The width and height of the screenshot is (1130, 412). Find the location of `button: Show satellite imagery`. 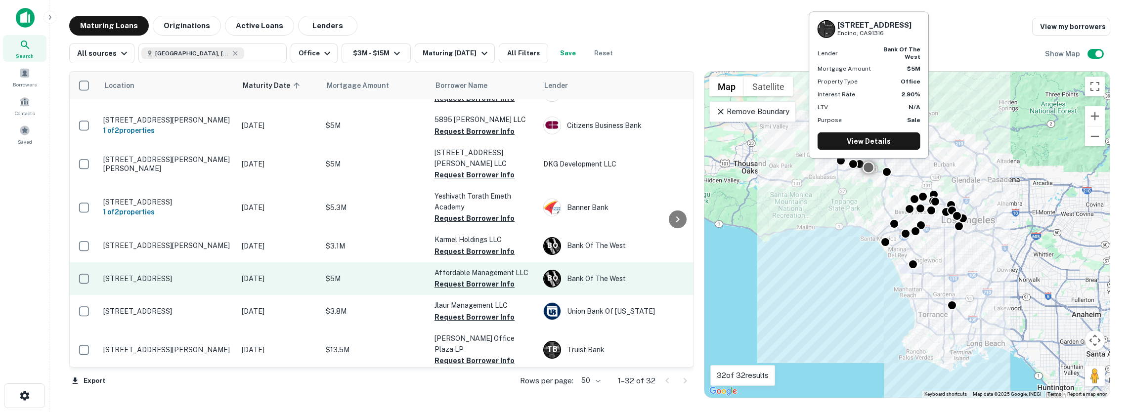

button: Show satellite imagery is located at coordinates (768, 86).